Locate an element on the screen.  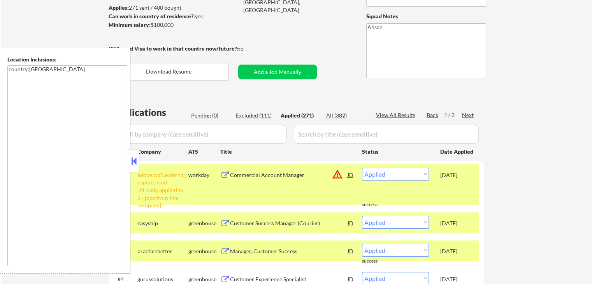
div: Next is located at coordinates (469, 115).